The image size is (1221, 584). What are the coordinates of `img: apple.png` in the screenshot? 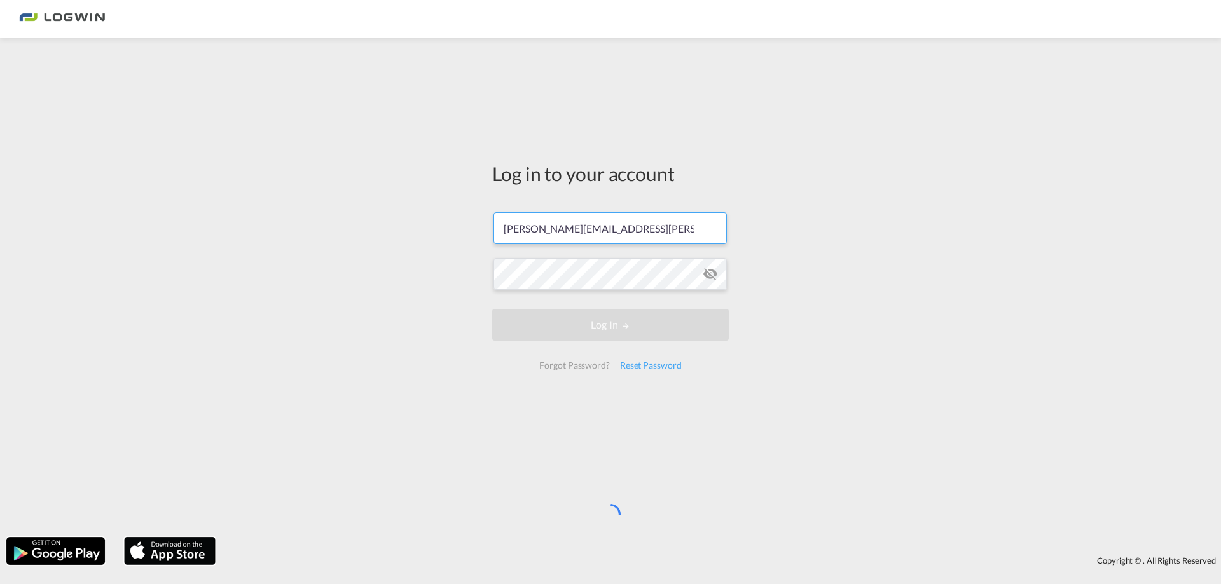 It's located at (170, 551).